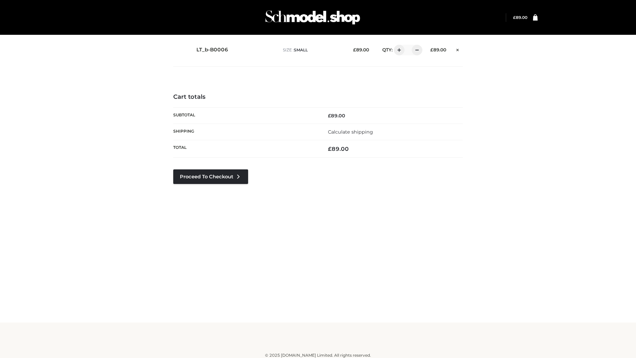 This screenshot has height=358, width=636. What do you see at coordinates (520, 17) in the screenshot?
I see `a: £89.00` at bounding box center [520, 17].